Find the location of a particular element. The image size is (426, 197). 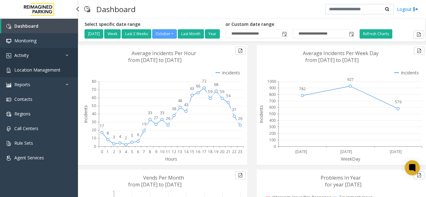

text: 10 is located at coordinates (162, 152).